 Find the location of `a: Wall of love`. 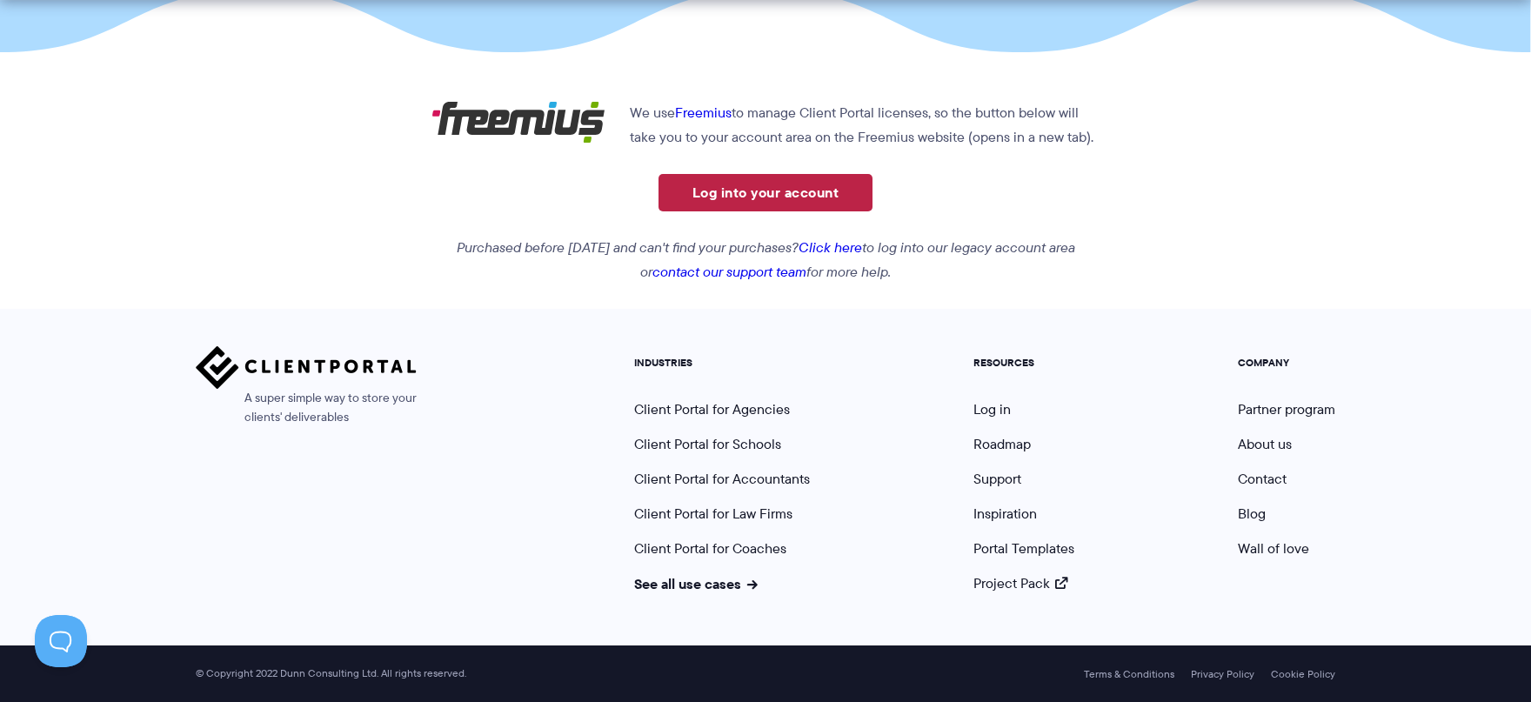

a: Wall of love is located at coordinates (1274, 548).